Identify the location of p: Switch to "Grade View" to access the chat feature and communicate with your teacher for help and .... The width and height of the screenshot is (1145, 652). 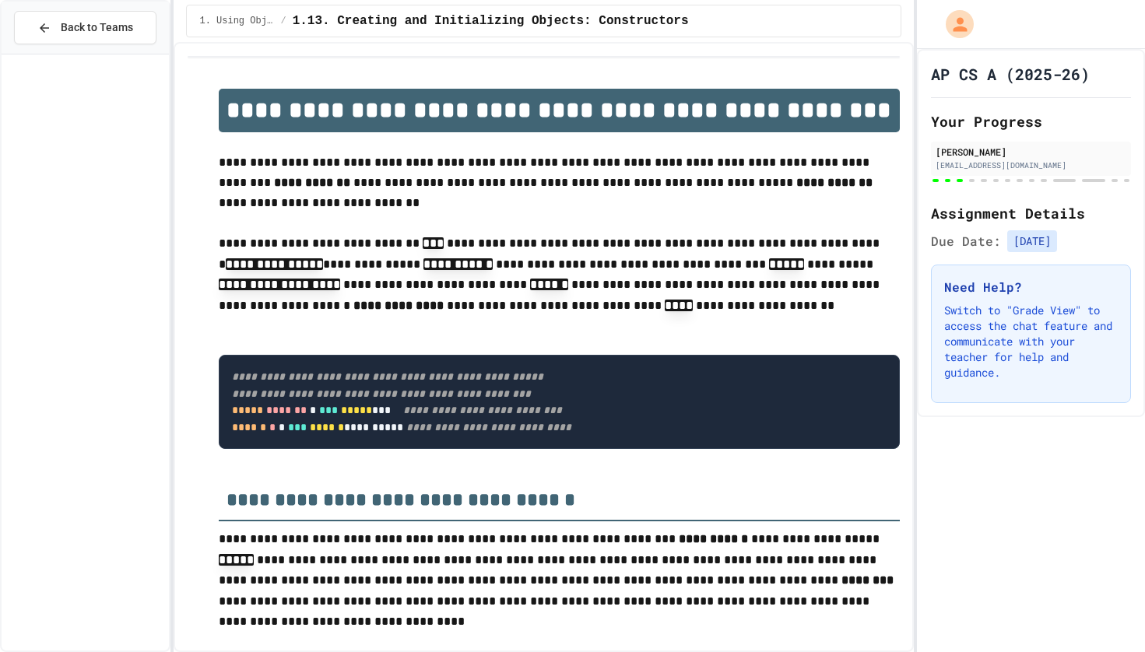
(1030, 342).